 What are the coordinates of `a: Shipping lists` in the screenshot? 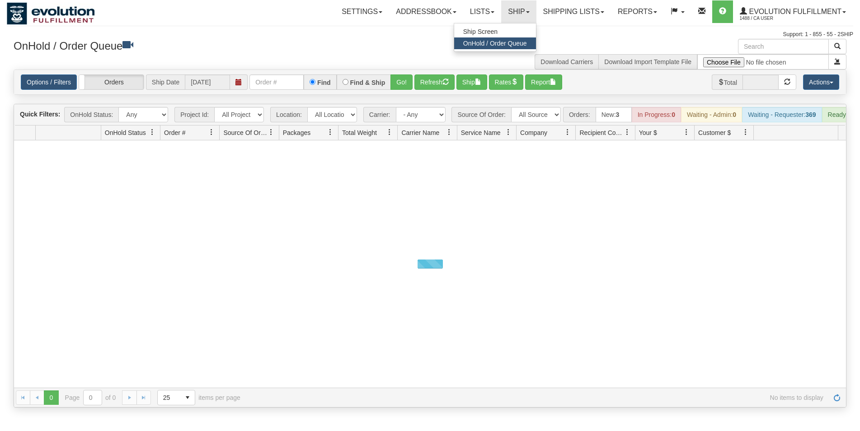 It's located at (573, 12).